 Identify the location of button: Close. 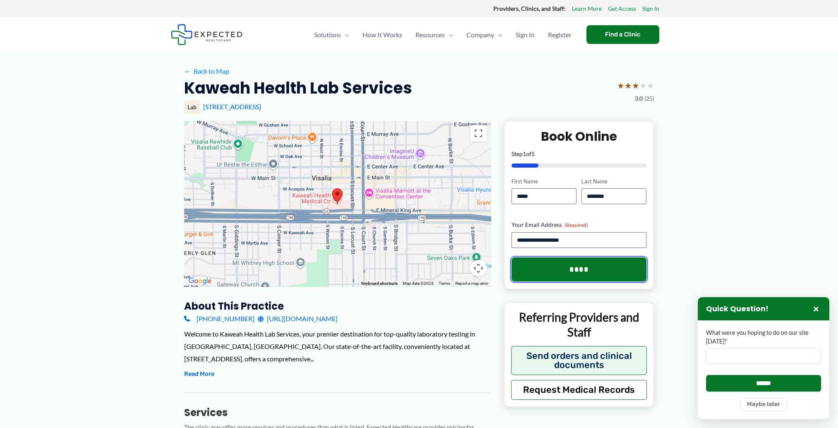
(816, 309).